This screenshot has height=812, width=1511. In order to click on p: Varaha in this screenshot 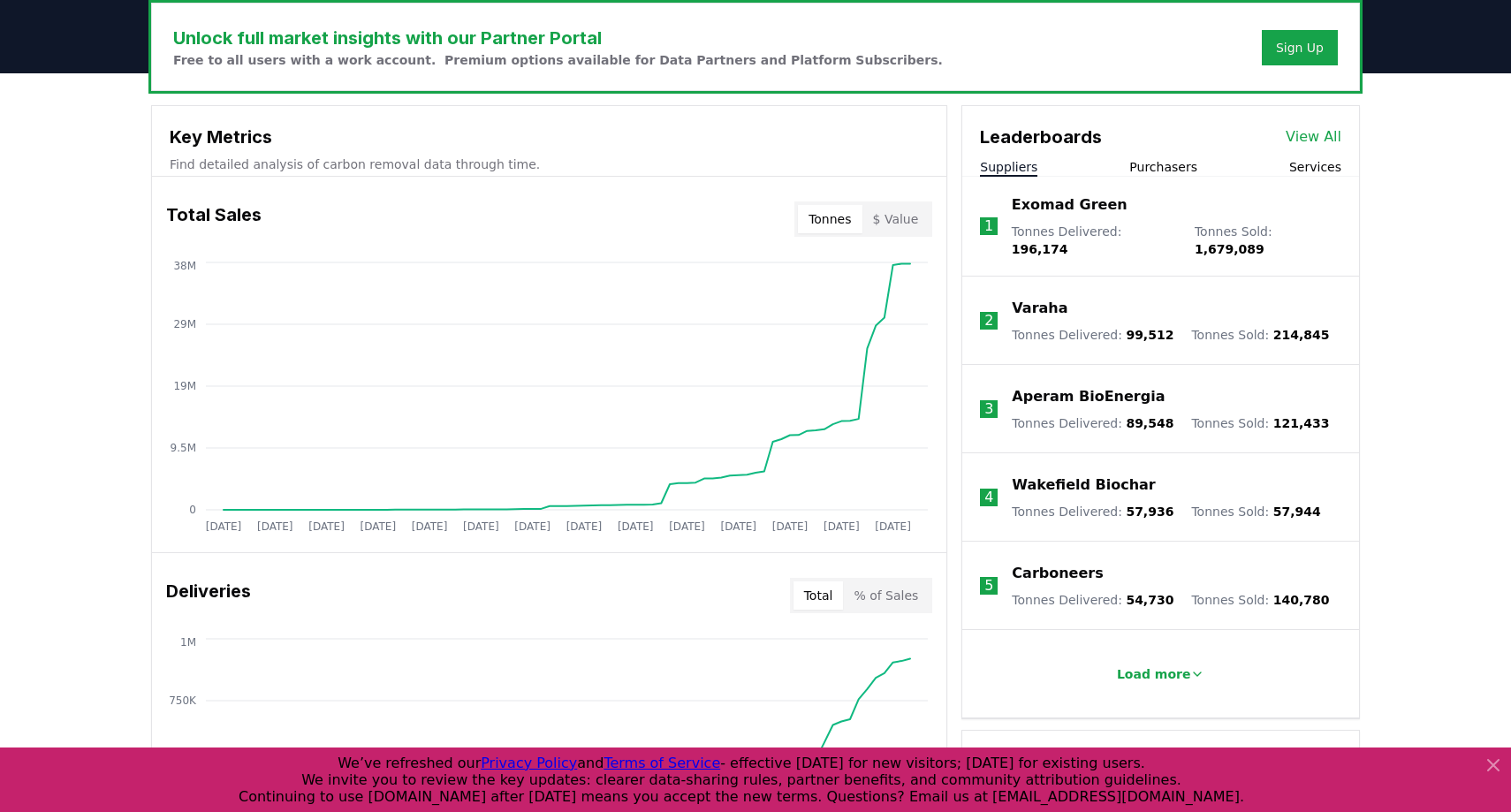, I will do `click(1040, 308)`.